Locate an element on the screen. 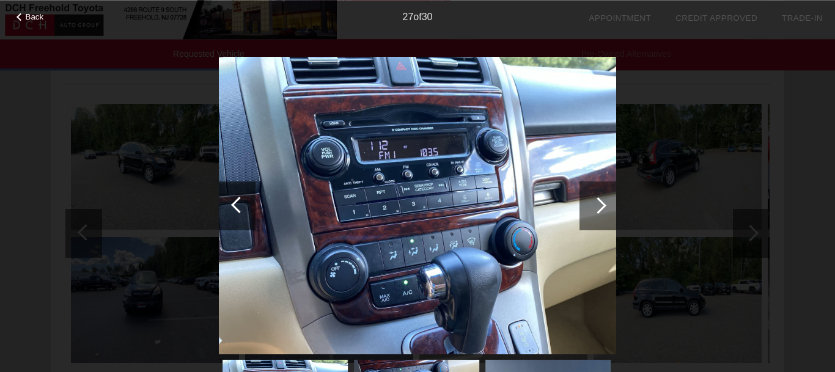 The width and height of the screenshot is (835, 372). a: Credit Approved is located at coordinates (716, 18).